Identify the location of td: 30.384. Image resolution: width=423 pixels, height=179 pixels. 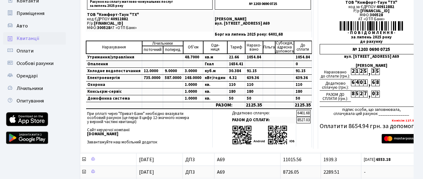
(236, 71).